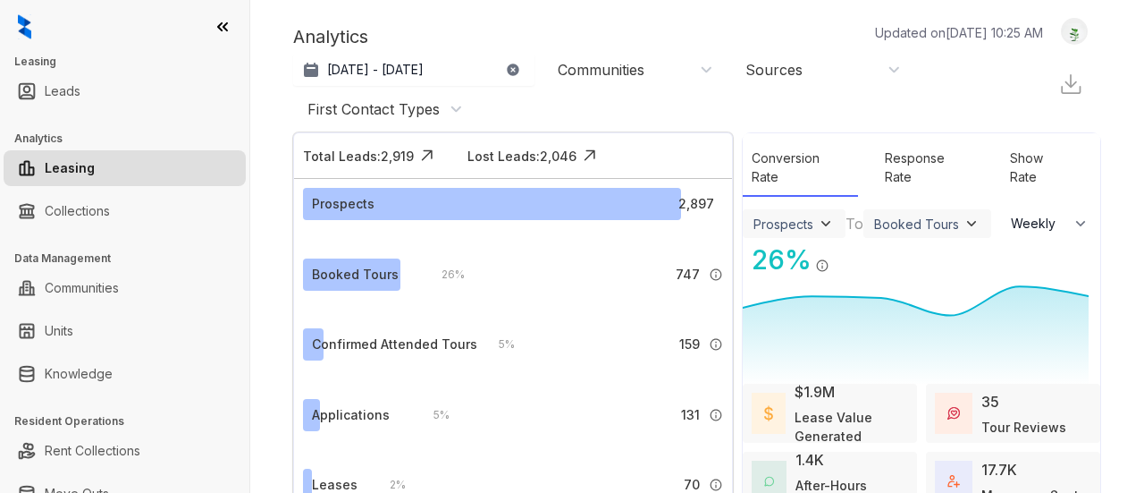 The image size is (1144, 493). I want to click on div: To, so click(855, 224).